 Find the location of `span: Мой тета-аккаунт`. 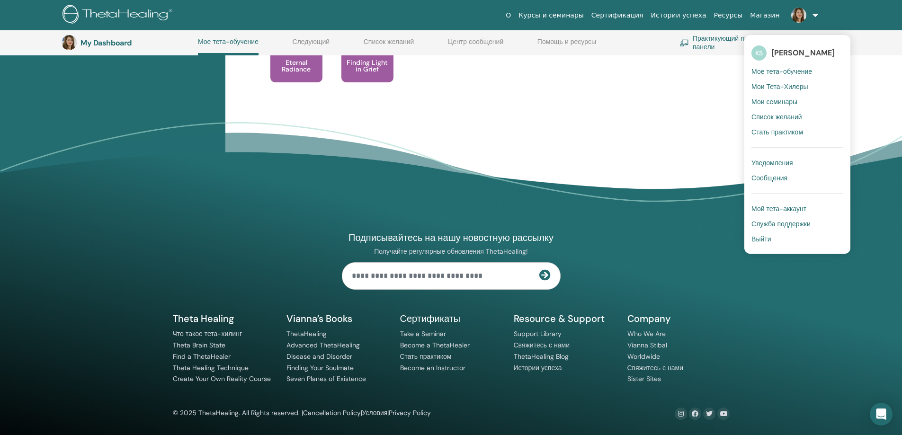

span: Мой тета-аккаунт is located at coordinates (779, 209).